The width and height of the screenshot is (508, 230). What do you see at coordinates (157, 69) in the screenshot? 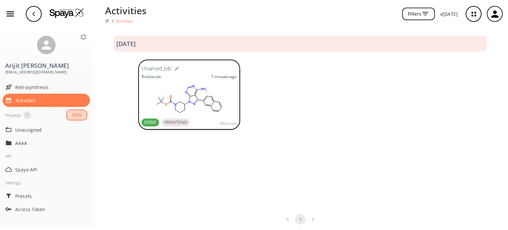
I see `h6: Unamed Job` at bounding box center [157, 69].